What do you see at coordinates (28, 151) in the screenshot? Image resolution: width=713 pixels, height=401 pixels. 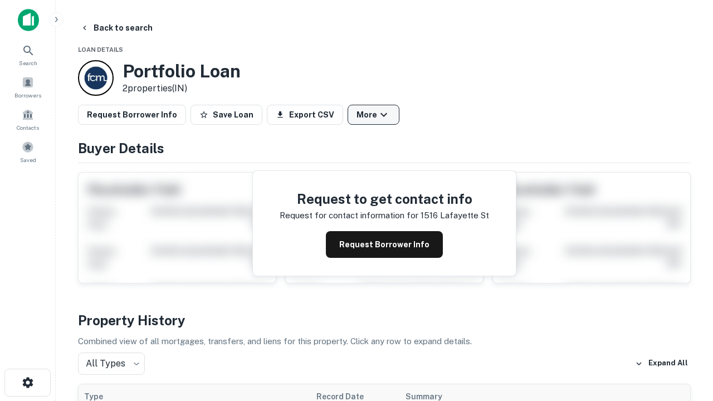 I see `div: Saved` at bounding box center [28, 151].